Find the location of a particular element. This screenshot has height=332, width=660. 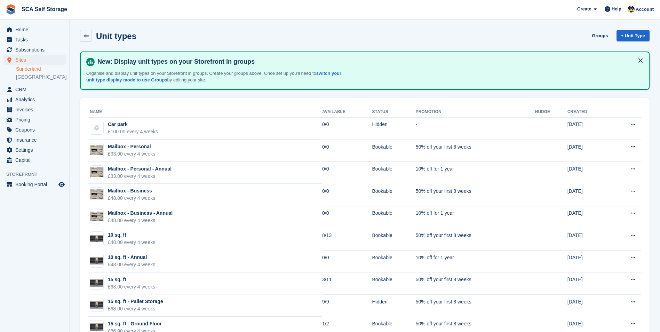

th: Name is located at coordinates (205, 112).